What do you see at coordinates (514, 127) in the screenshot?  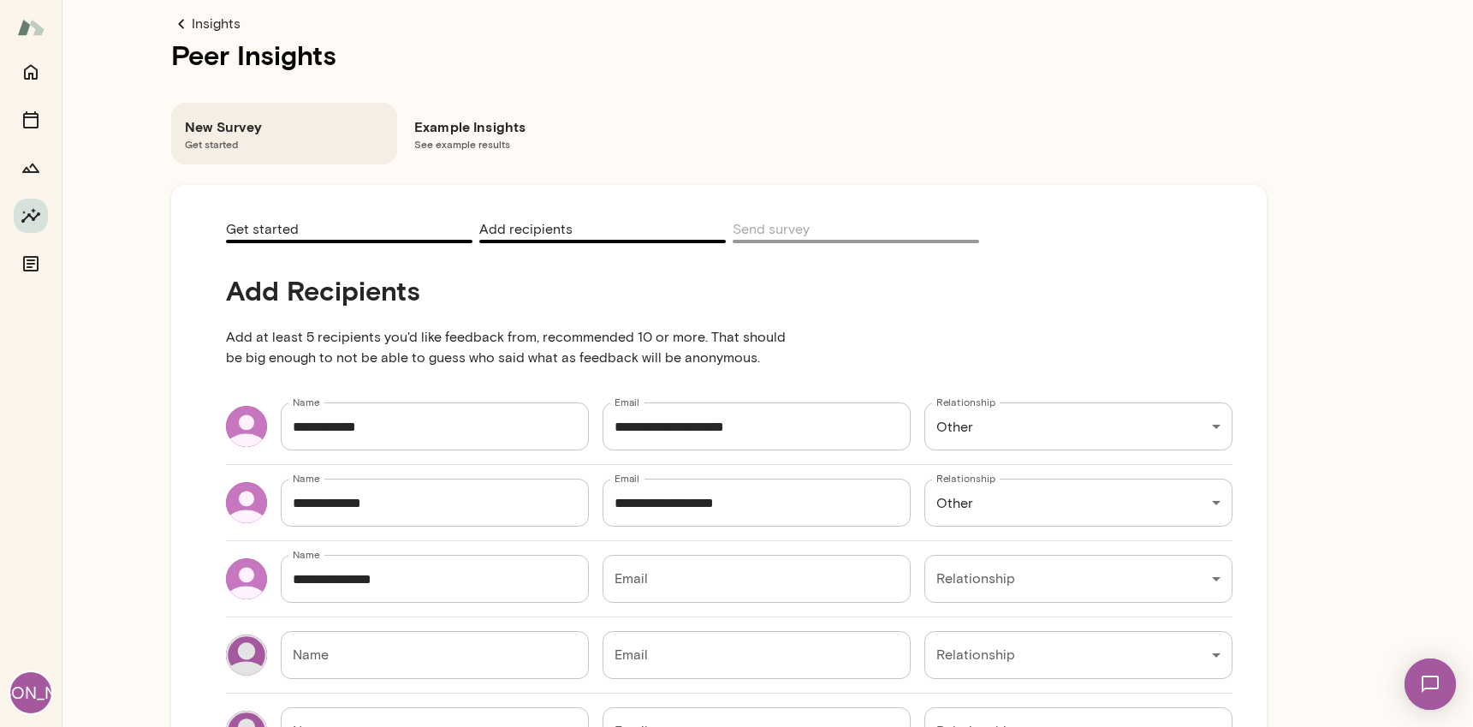 I see `h6: Example Insights` at bounding box center [514, 127].